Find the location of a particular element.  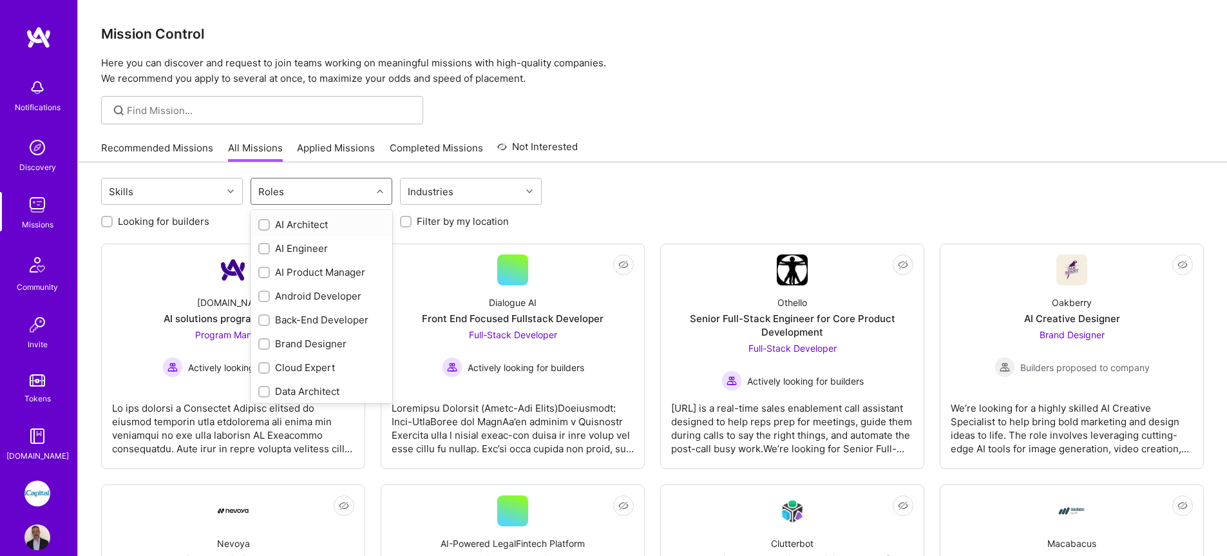

div: Tokens is located at coordinates (37, 398).